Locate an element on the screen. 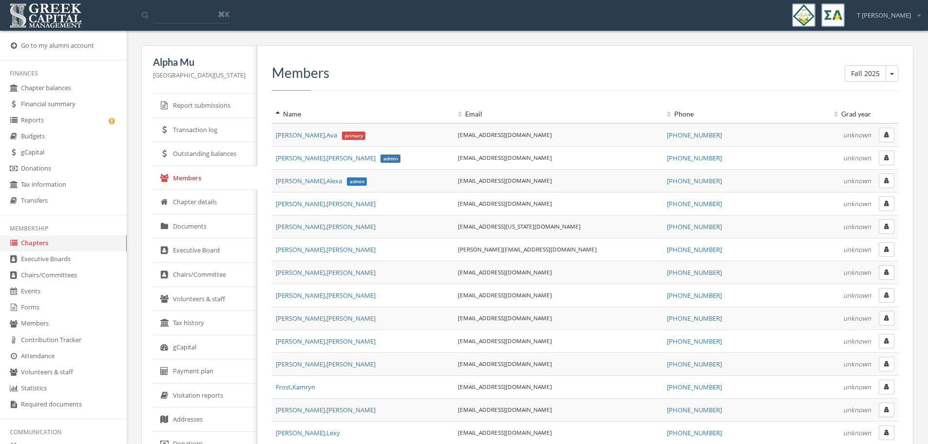 The height and width of the screenshot is (444, 928). th: Name is located at coordinates (363, 114).